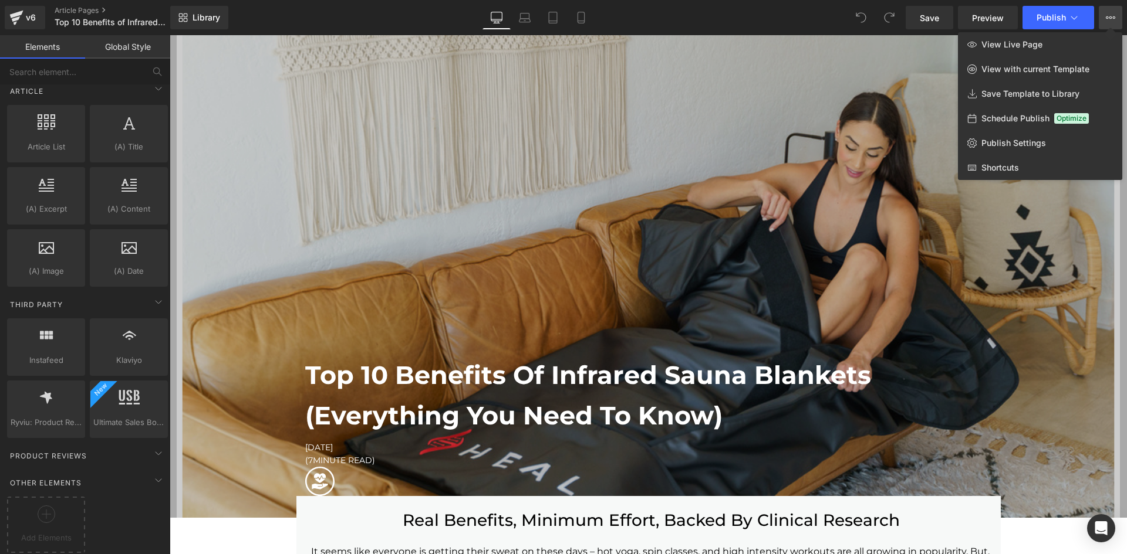  I want to click on a: v6, so click(25, 18).